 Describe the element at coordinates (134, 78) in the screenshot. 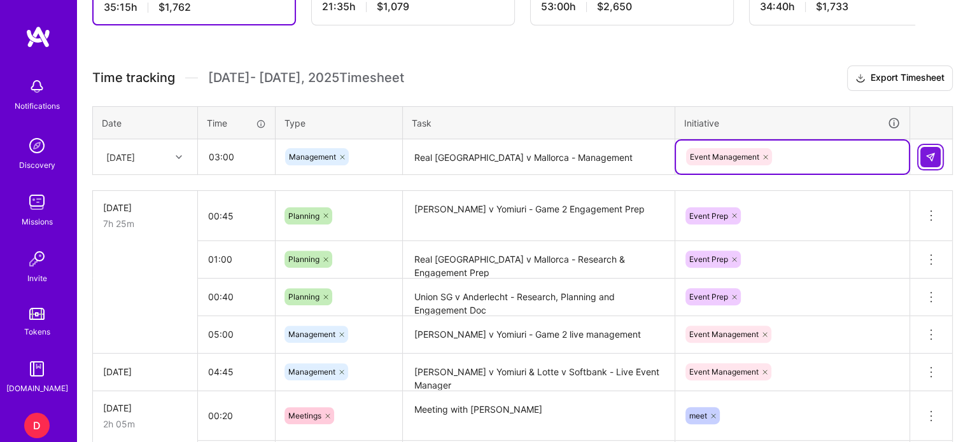

I see `span: Time tracking` at that location.